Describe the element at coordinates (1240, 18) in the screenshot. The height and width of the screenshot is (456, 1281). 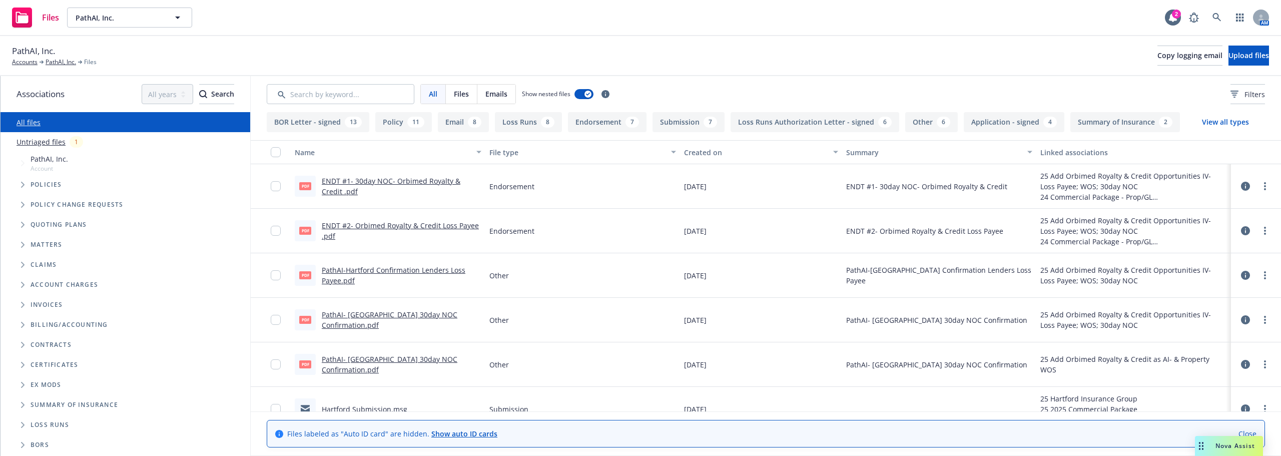
I see `a: Switch app` at that location.